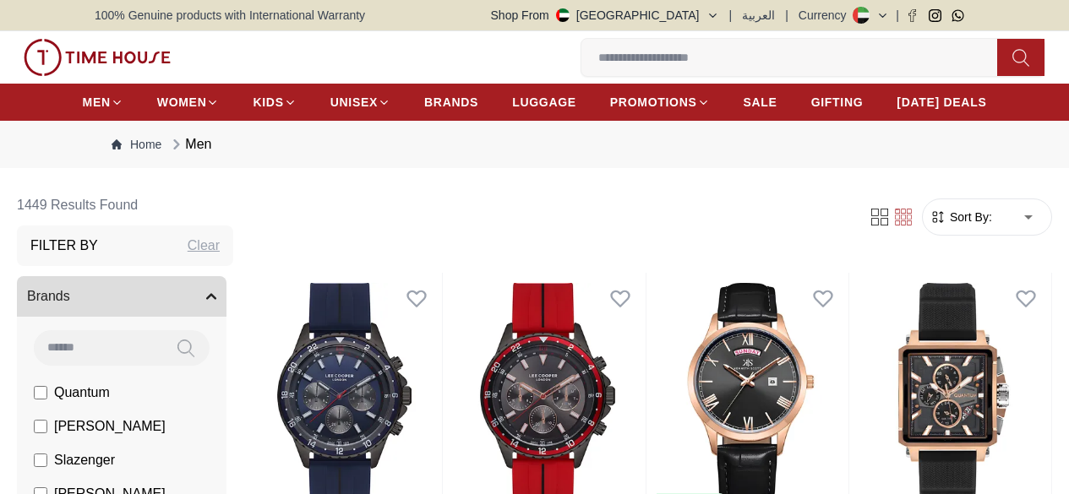 Image resolution: width=1069 pixels, height=494 pixels. I want to click on span: Slazenger, so click(84, 460).